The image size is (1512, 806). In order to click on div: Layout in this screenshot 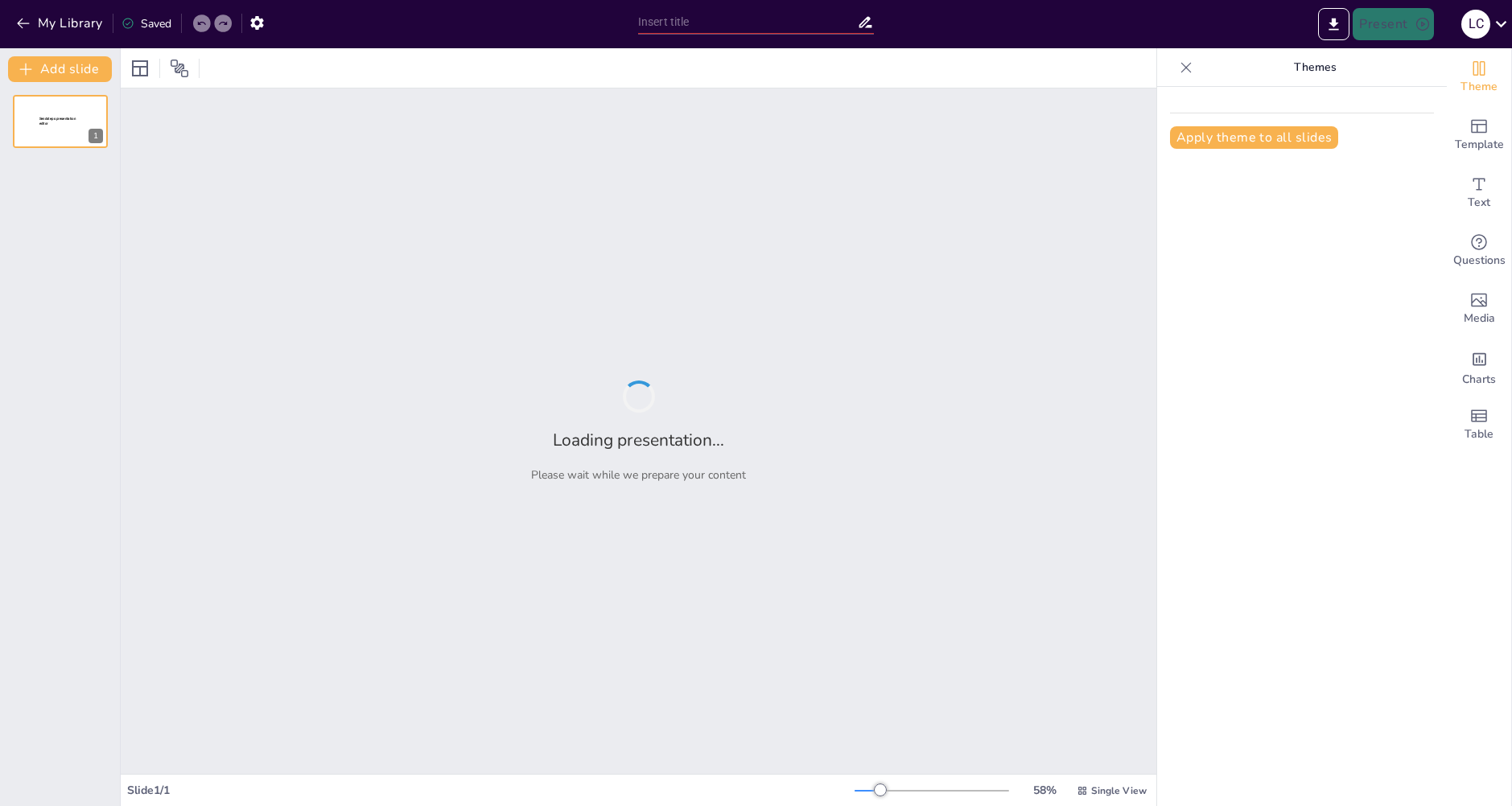, I will do `click(140, 68)`.